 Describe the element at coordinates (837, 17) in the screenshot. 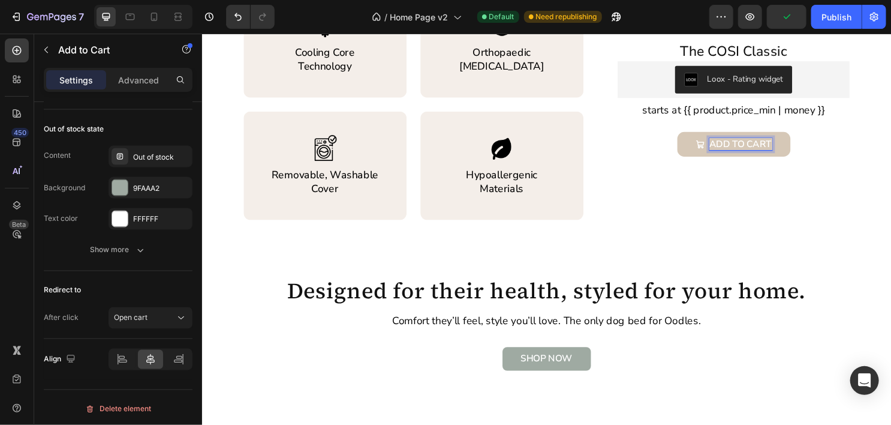

I see `button: Publish` at that location.